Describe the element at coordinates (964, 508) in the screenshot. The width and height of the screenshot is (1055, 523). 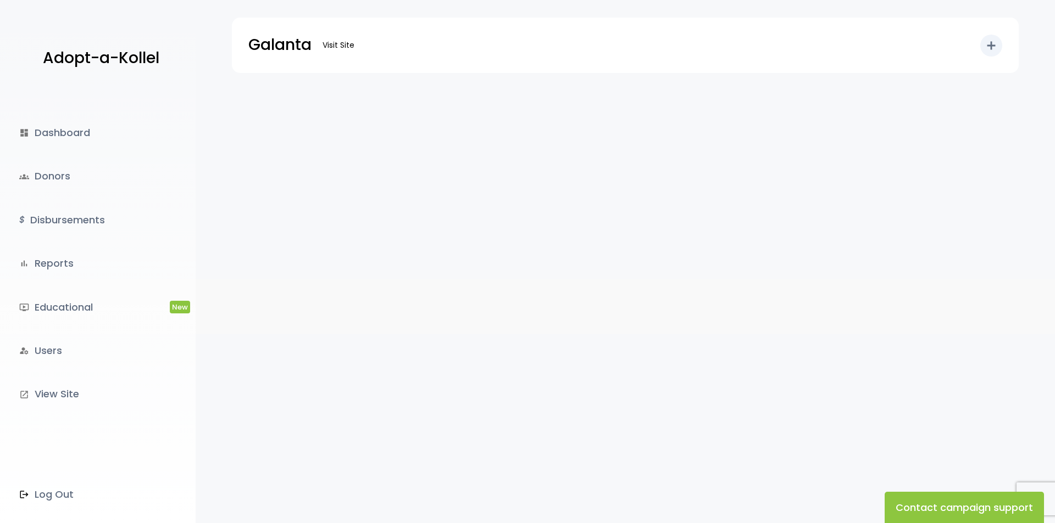
I see `button: Contact campaign support` at that location.